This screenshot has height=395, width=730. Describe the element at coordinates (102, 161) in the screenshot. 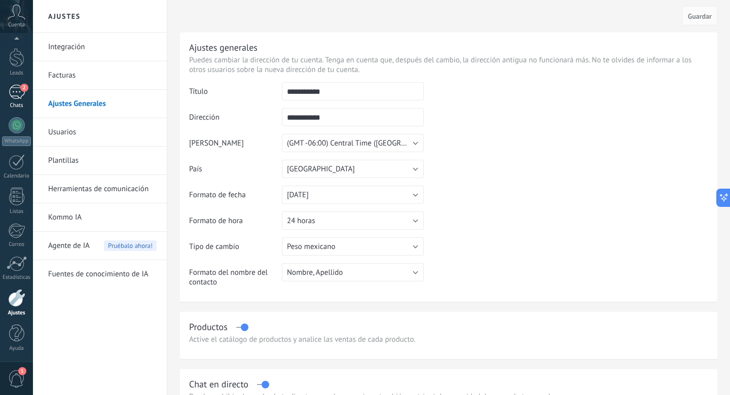

I see `a: Plantillas` at that location.